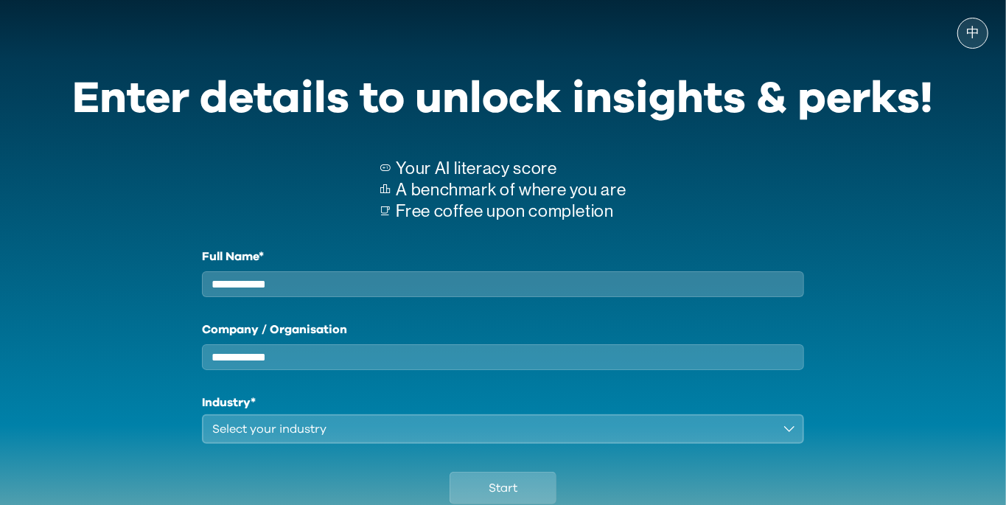 The image size is (1006, 505). Describe the element at coordinates (503, 402) in the screenshot. I see `h1: Industry*` at that location.